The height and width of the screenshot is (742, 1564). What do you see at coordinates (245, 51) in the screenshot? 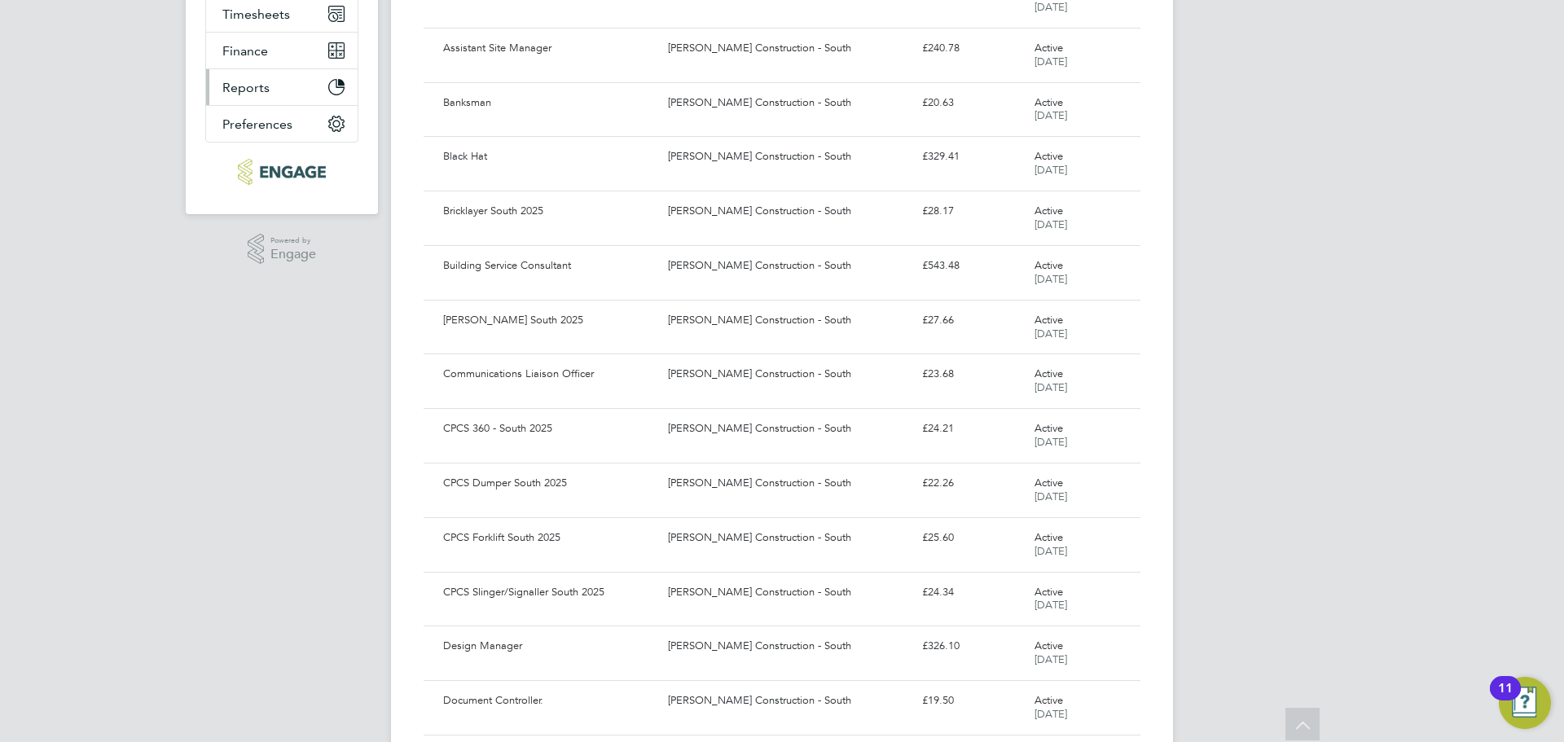
I see `span: Finance` at bounding box center [245, 51].